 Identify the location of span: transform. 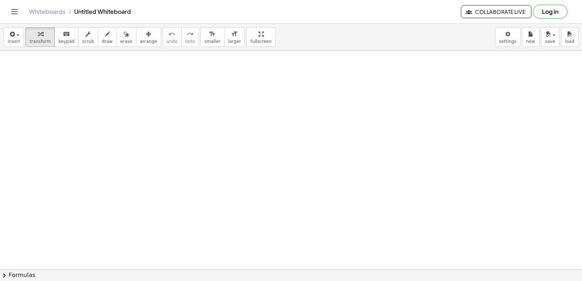
(40, 41).